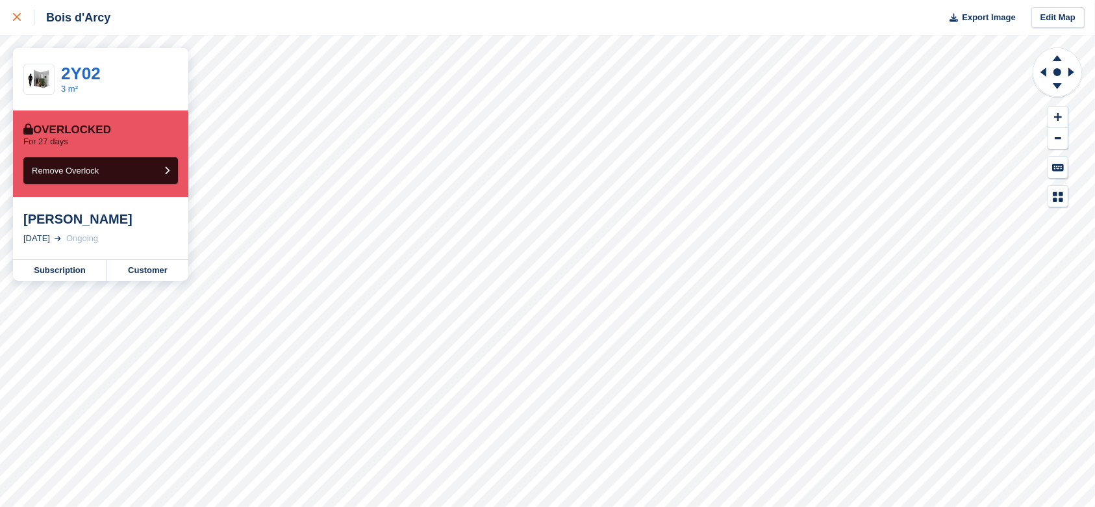  Describe the element at coordinates (39, 79) in the screenshot. I see `img: 30-sqft-unit.jpg` at that location.